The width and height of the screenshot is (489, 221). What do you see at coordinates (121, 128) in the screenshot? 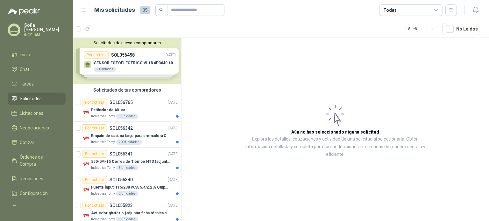
I see `p: SOL056342` at bounding box center [121, 128].